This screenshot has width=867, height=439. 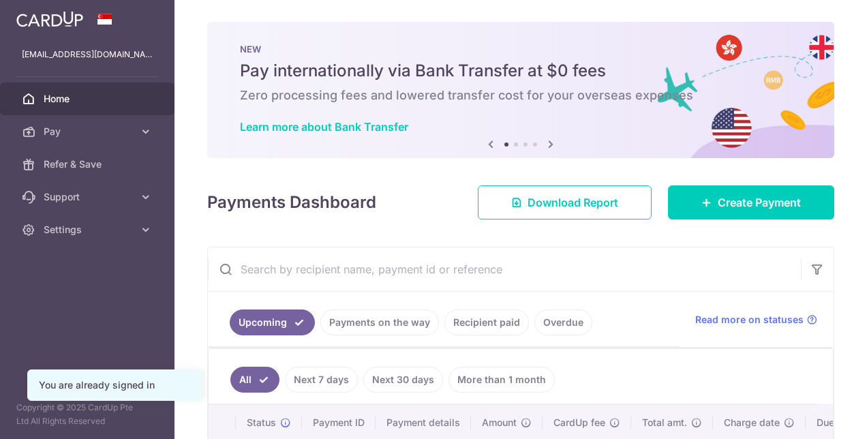 What do you see at coordinates (272, 322) in the screenshot?
I see `a: Upcoming` at bounding box center [272, 322].